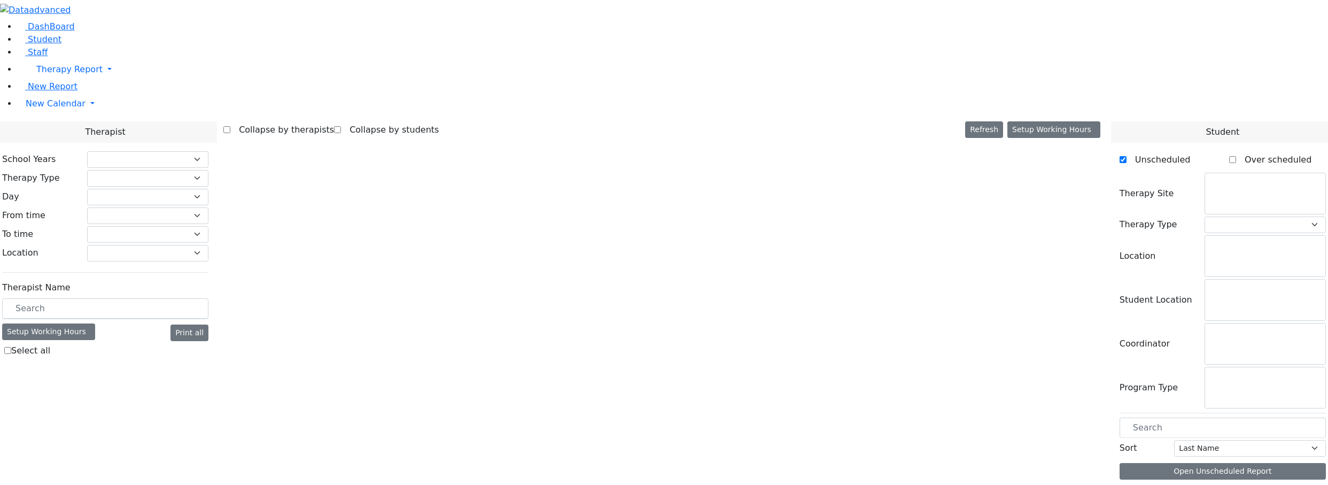 This screenshot has width=1328, height=485. Describe the element at coordinates (24, 215) in the screenshot. I see `label: From time` at that location.